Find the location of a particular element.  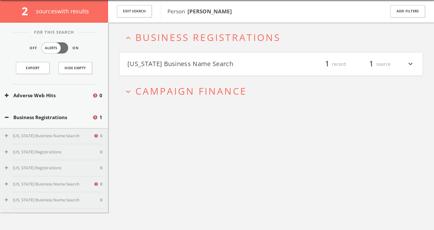

a: Export is located at coordinates (33, 68).